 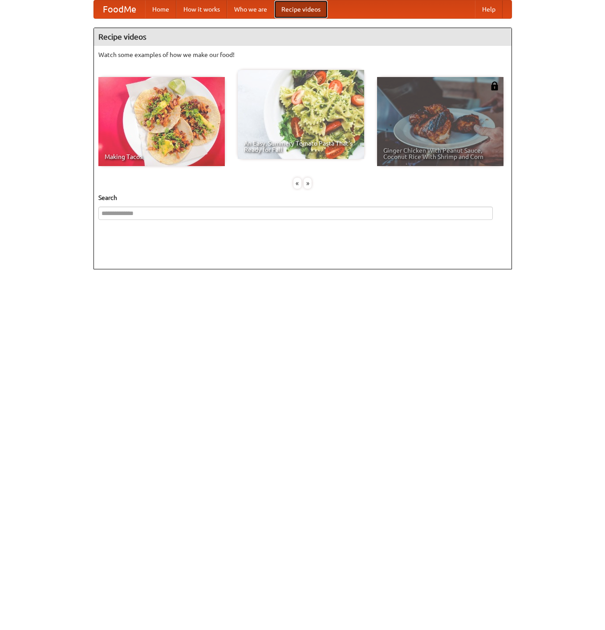 I want to click on a: How it works, so click(x=202, y=9).